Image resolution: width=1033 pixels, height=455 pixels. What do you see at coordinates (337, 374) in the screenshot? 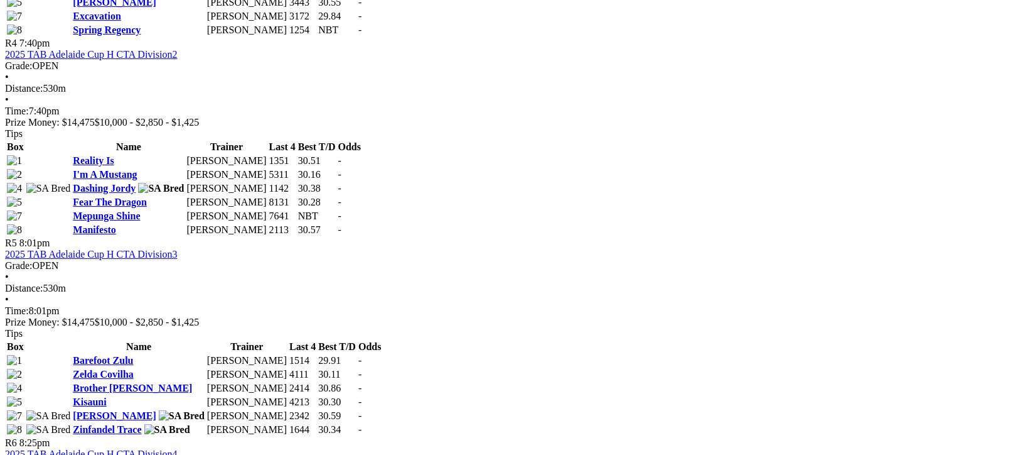
I see `td: 30.11` at bounding box center [337, 374].